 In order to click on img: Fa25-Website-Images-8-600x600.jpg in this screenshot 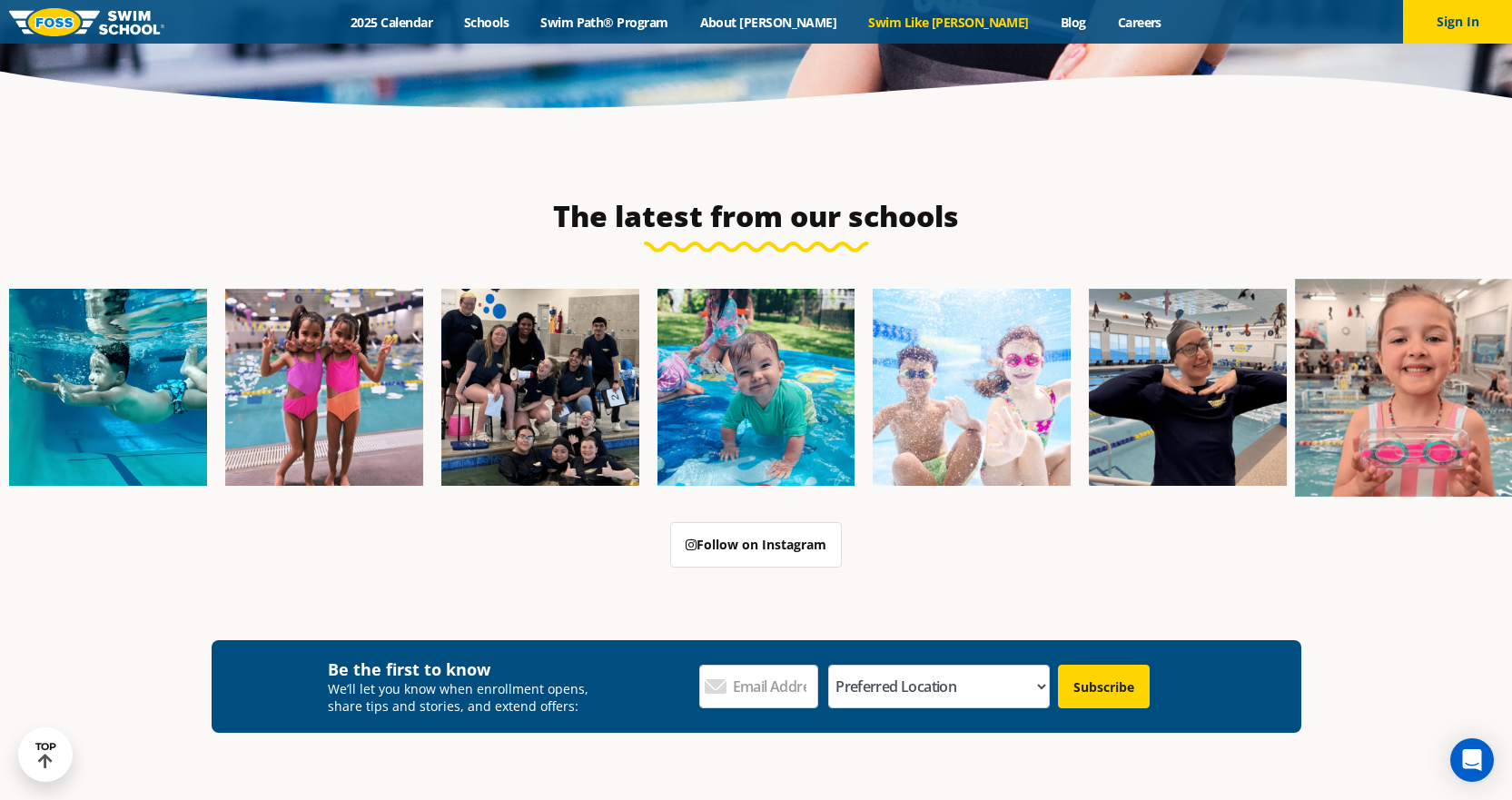, I will do `click(325, 388)`.